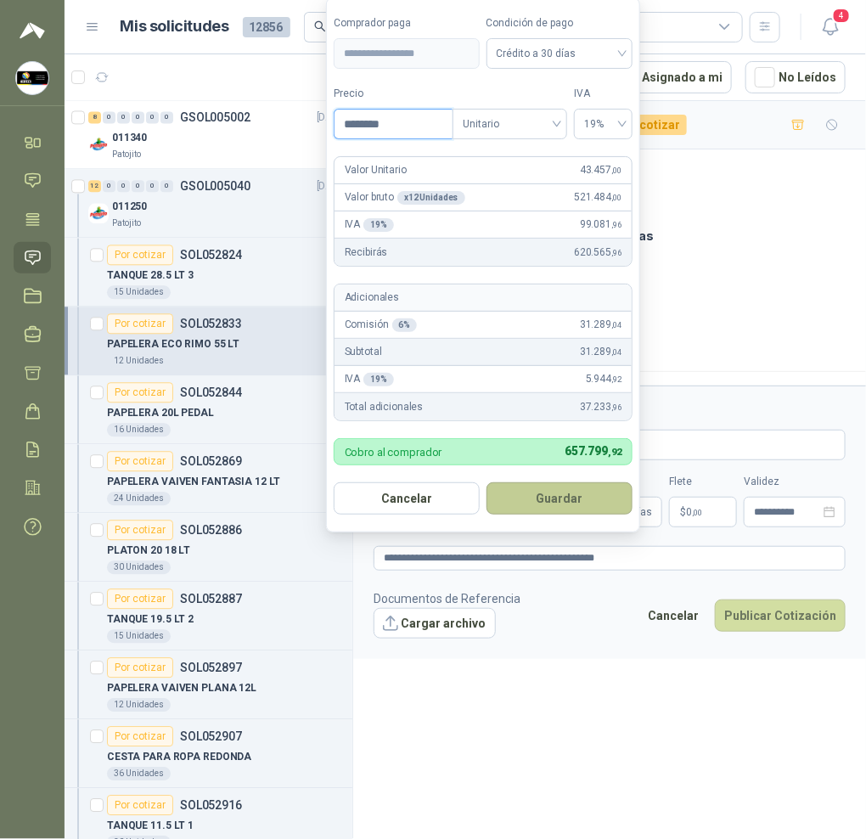 This screenshot has width=866, height=839. What do you see at coordinates (447, 599) in the screenshot?
I see `p: Documentos de Referencia` at bounding box center [447, 599].